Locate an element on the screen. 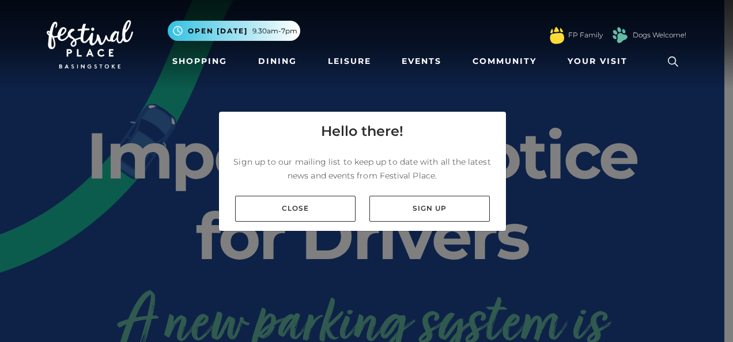 The width and height of the screenshot is (733, 342). a: FP Family is located at coordinates (585, 35).